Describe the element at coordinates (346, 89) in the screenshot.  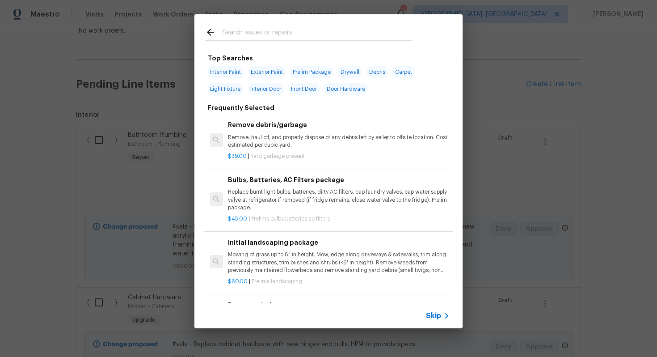
I see `span: Door Hardware` at that location.